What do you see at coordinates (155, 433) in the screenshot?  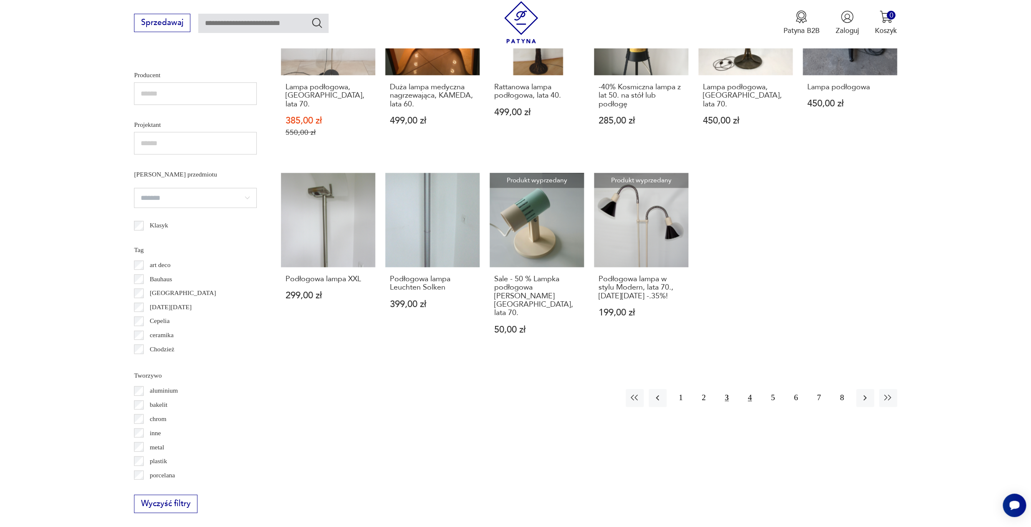 I see `p: inne` at bounding box center [155, 433].